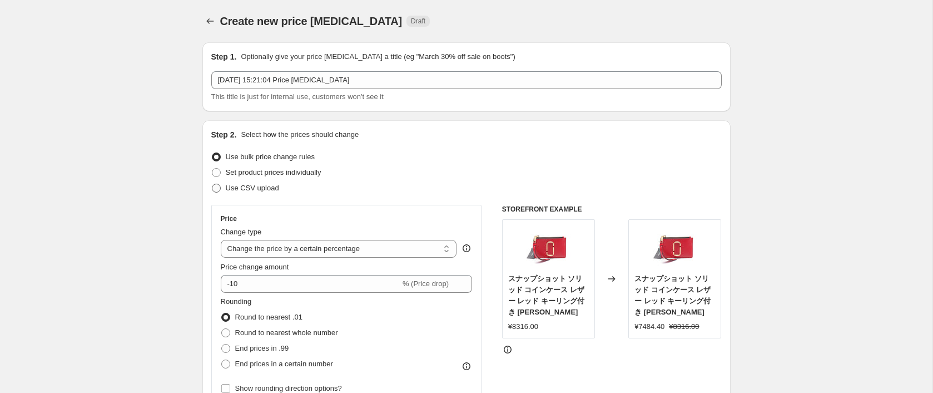  Describe the element at coordinates (286, 332) in the screenshot. I see `span: Round to nearest whole number` at that location.